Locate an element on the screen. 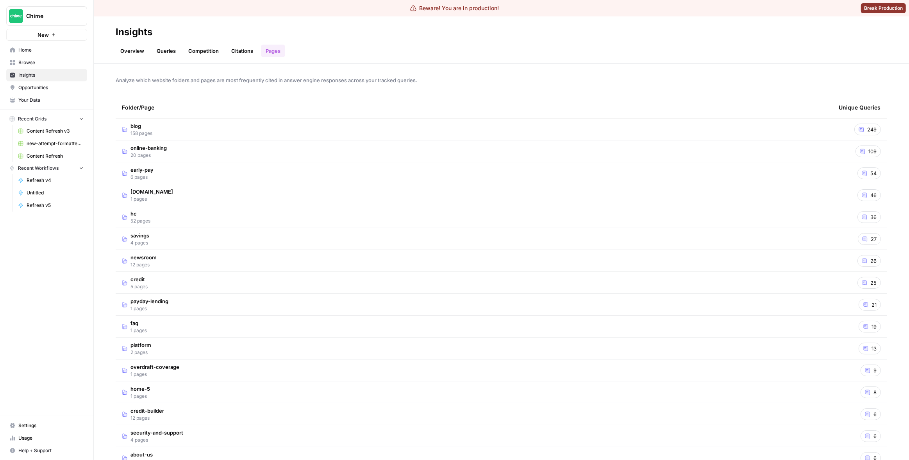 This screenshot has height=460, width=909. button: Workspace: Chime is located at coordinates (46, 16).